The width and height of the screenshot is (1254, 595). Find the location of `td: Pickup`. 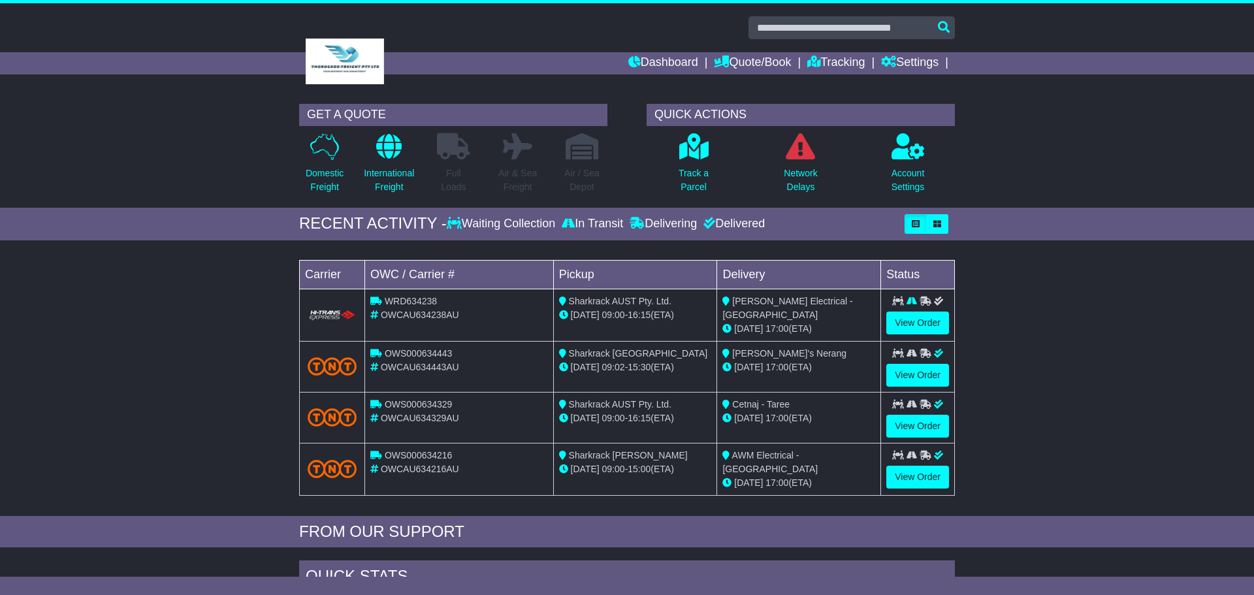

td: Pickup is located at coordinates (635, 274).